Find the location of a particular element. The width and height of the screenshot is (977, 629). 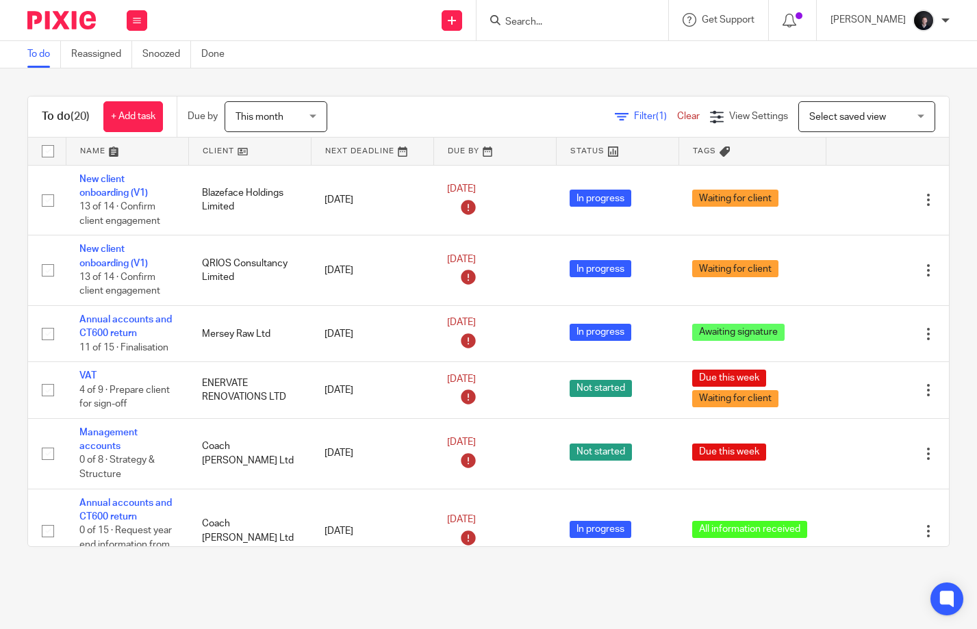

img: 455A2509.jpg is located at coordinates (923, 21).